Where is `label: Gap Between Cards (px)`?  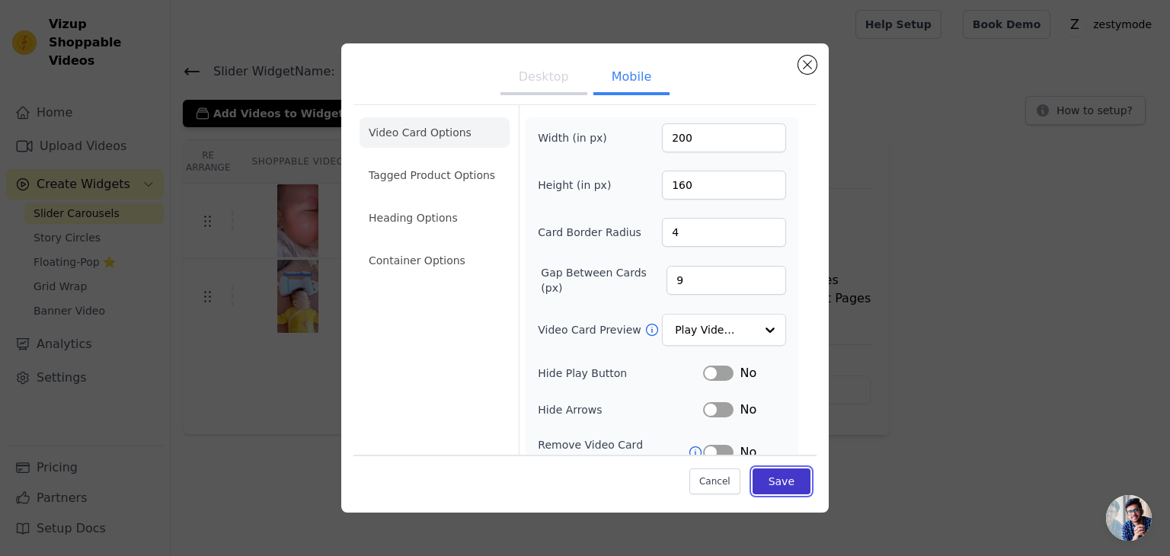 label: Gap Between Cards (px) is located at coordinates (603, 280).